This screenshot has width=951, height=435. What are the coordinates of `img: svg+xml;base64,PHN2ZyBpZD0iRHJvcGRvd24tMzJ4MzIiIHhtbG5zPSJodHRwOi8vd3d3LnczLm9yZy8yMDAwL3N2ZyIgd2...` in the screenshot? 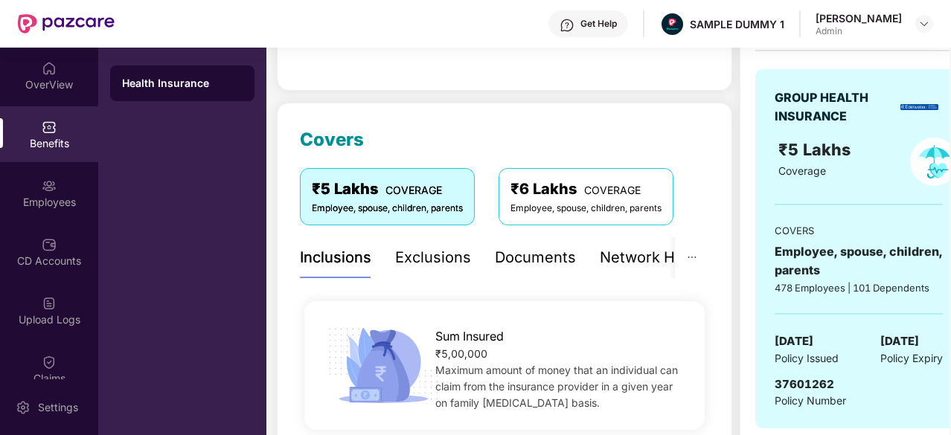 It's located at (924, 24).